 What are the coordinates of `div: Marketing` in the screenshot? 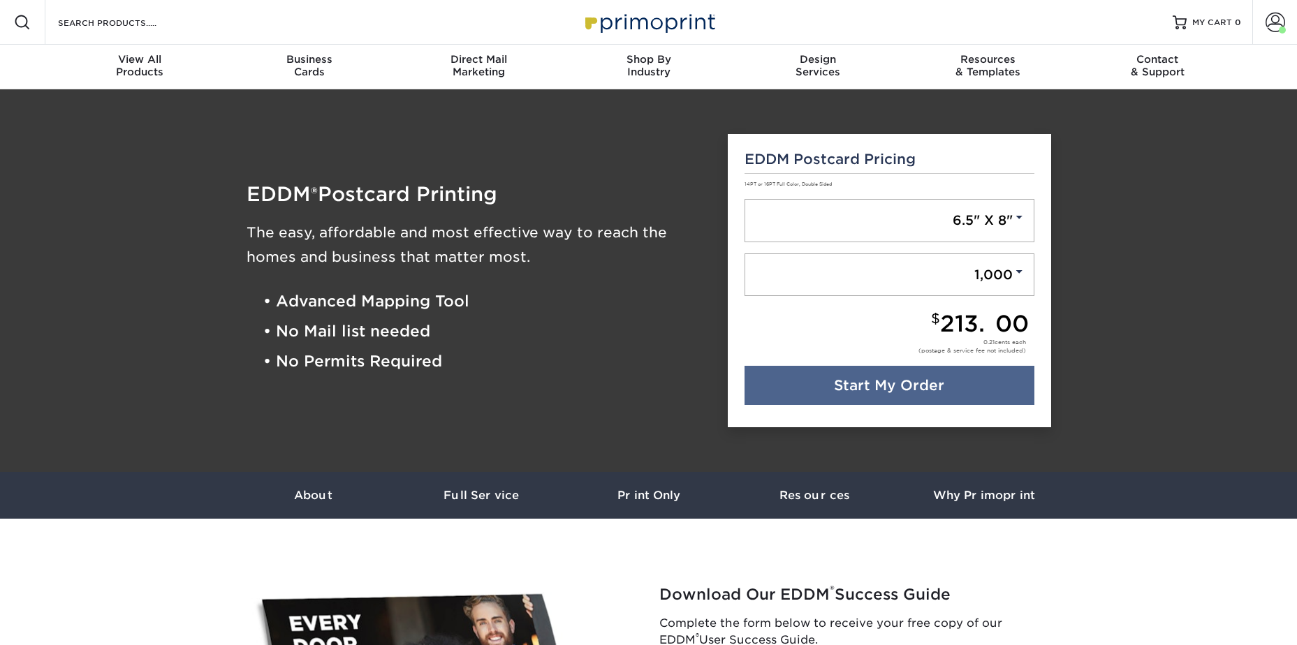 It's located at (478, 66).